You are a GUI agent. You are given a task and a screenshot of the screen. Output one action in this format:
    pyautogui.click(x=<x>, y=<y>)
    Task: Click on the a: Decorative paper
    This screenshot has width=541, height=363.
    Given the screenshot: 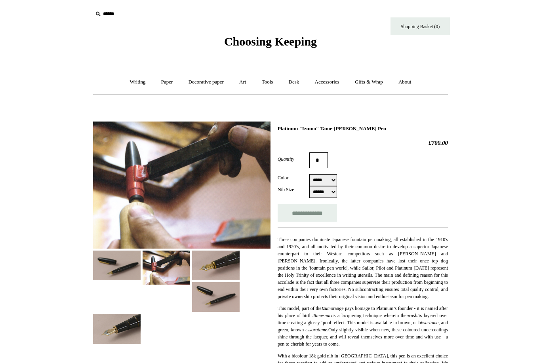 What is the action you would take?
    pyautogui.click(x=206, y=82)
    